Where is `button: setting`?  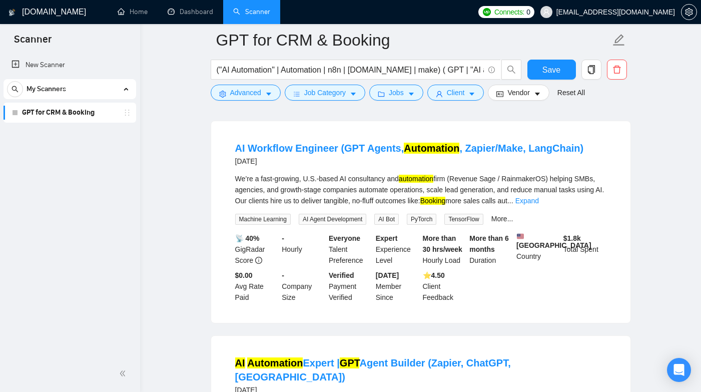 button: setting is located at coordinates (689, 12).